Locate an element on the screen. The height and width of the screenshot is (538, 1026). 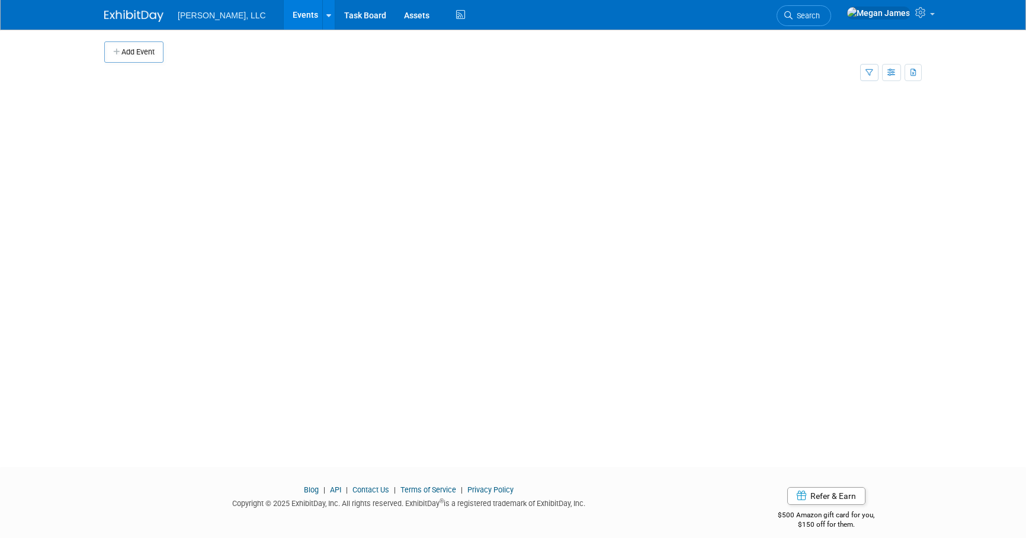
a: Terms of Service is located at coordinates (428, 490).